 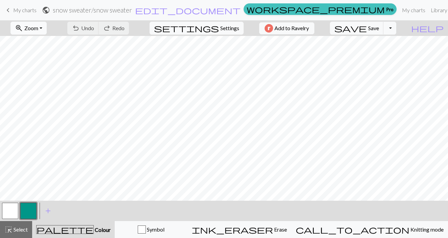 What do you see at coordinates (8, 229) in the screenshot?
I see `span: highlight_alt` at bounding box center [8, 229].